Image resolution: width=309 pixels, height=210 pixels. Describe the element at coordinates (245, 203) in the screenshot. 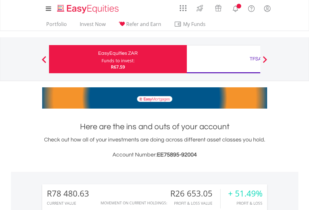

I see `div: Profit & Loss` at that location.